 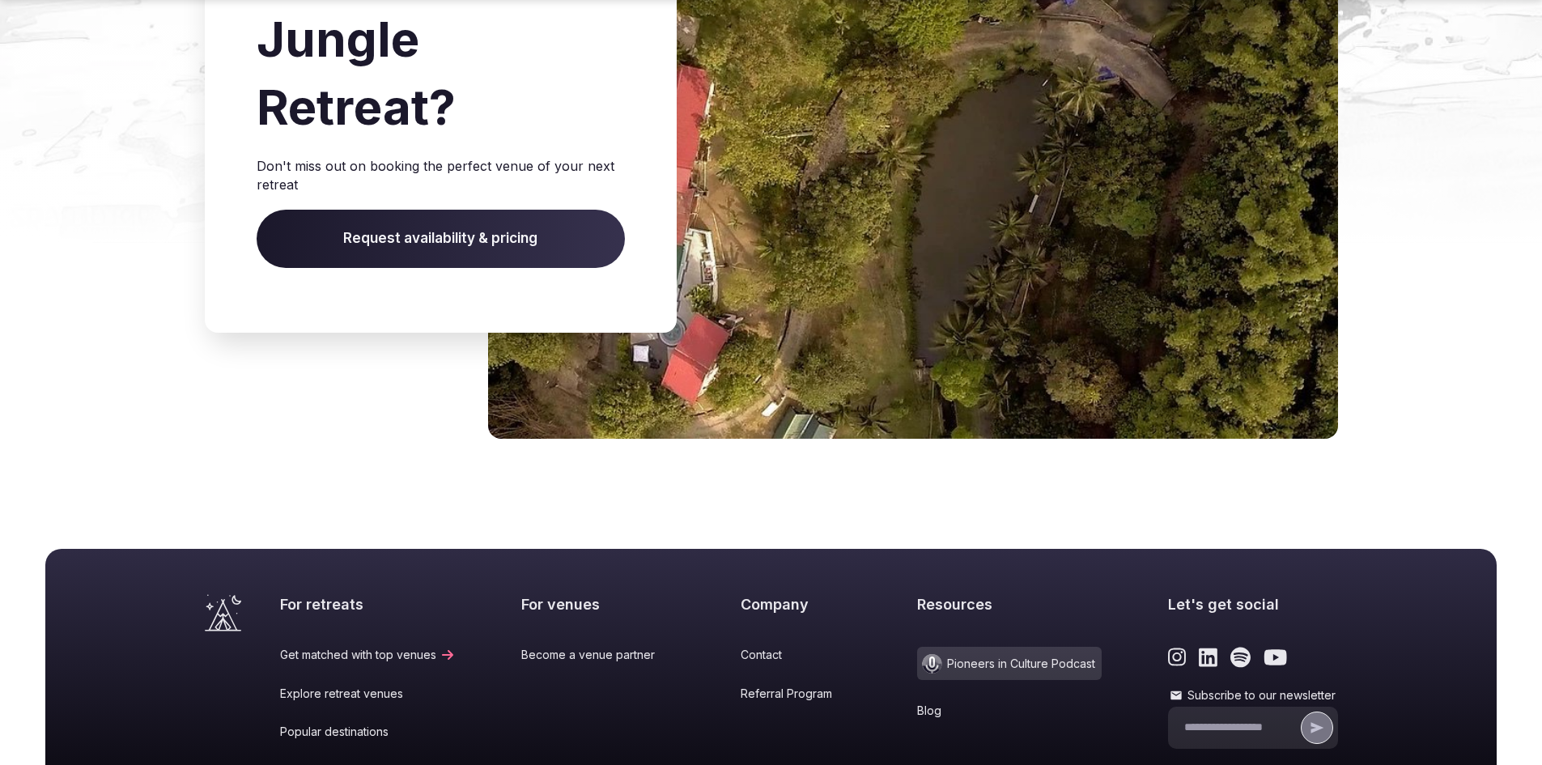 What do you see at coordinates (1253, 695) in the screenshot?
I see `label: Subscribe to our newsletter` at bounding box center [1253, 695].